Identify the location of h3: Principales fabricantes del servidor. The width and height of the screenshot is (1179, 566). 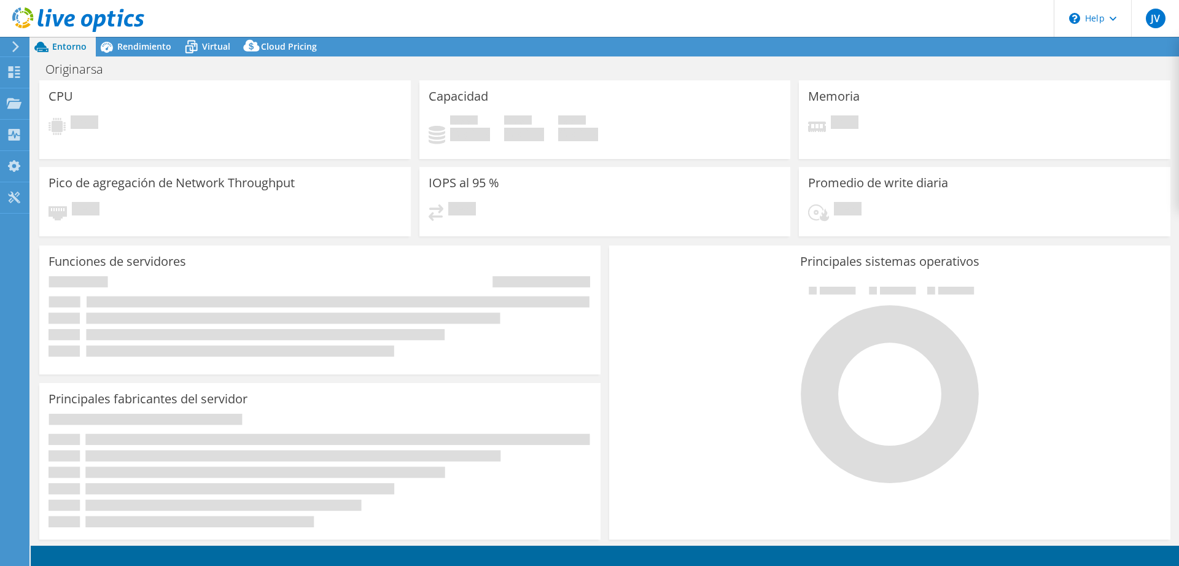
(148, 399).